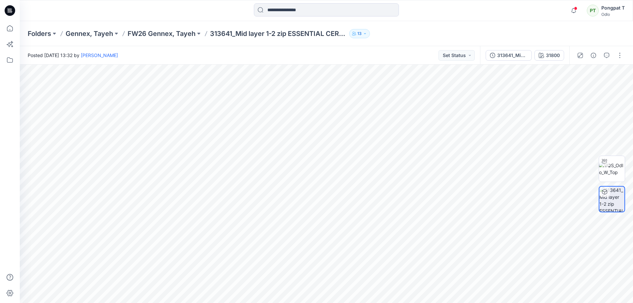 The height and width of the screenshot is (303, 633). I want to click on p: 313641_Mid layer 1-2 zip ESSENTIAL CERAMIWARM_SMS_3D, so click(278, 34).